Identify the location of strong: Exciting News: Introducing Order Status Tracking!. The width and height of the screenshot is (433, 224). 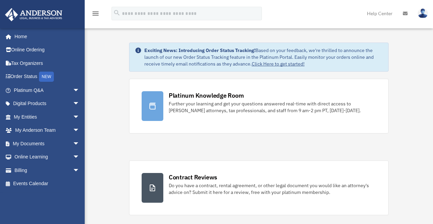
(200, 50).